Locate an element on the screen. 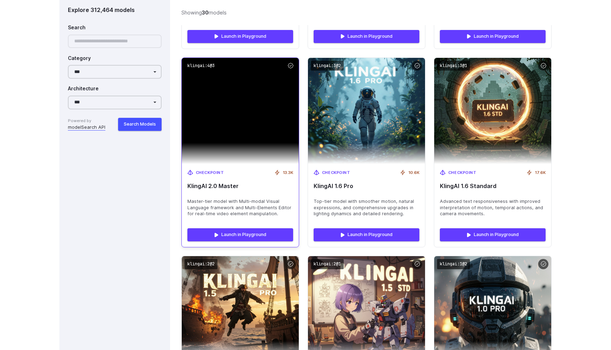 The image size is (611, 350). a: modelSearch API is located at coordinates (87, 128).